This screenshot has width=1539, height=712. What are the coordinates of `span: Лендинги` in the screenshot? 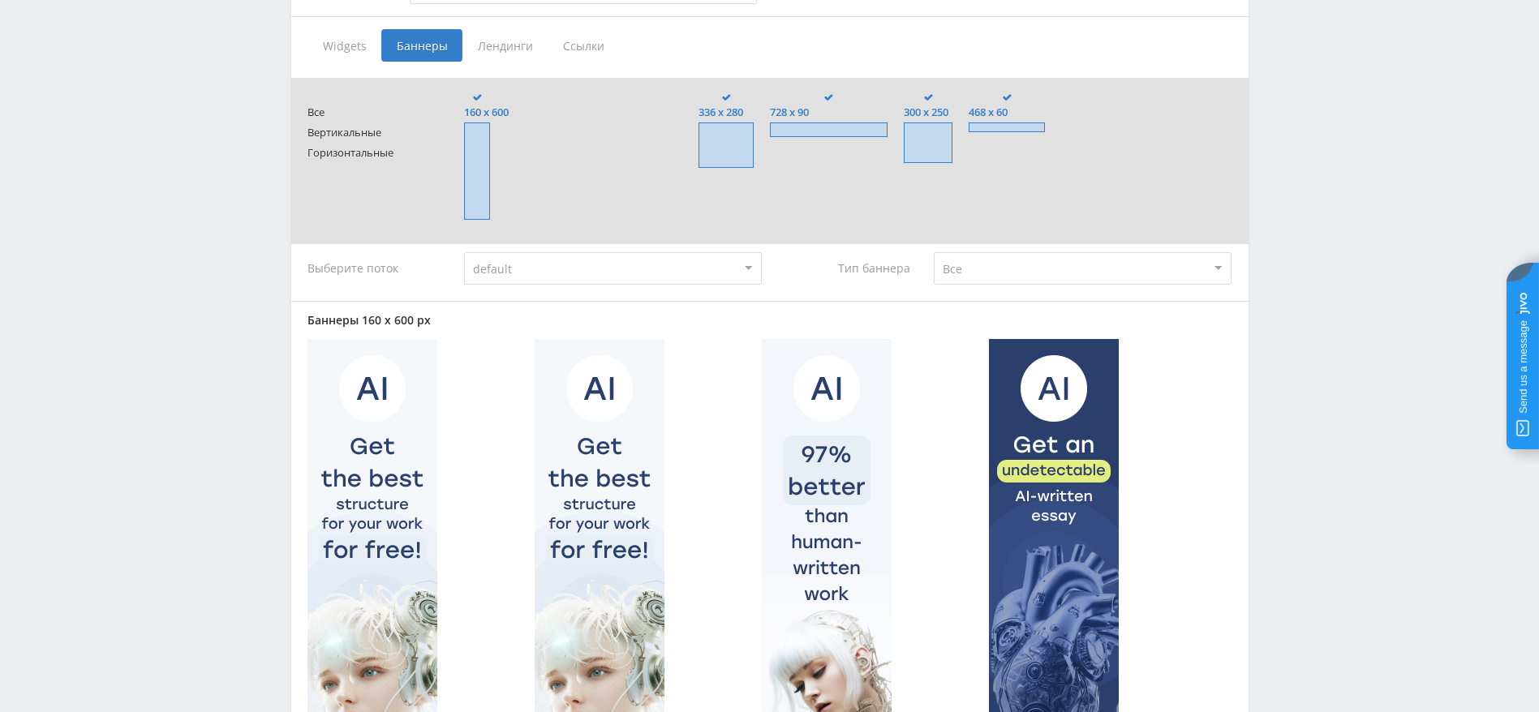 It's located at (504, 45).